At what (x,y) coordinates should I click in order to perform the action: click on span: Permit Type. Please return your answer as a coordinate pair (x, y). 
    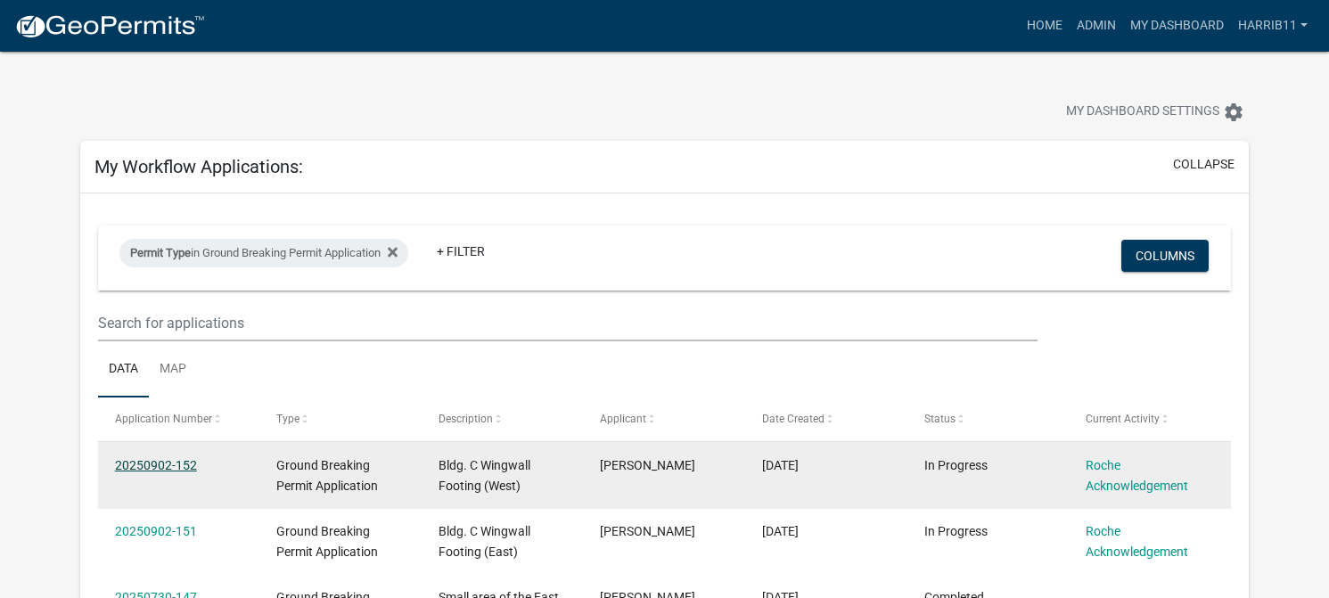
    Looking at the image, I should click on (160, 252).